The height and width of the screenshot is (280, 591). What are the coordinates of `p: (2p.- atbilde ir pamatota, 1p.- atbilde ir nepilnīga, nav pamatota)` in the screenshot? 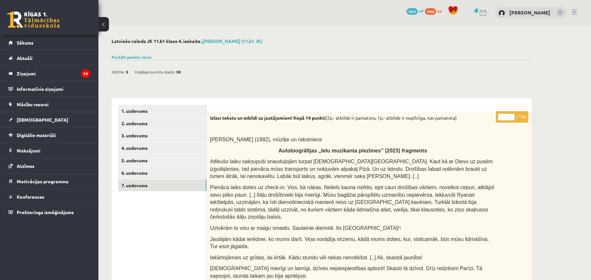 It's located at (353, 118).